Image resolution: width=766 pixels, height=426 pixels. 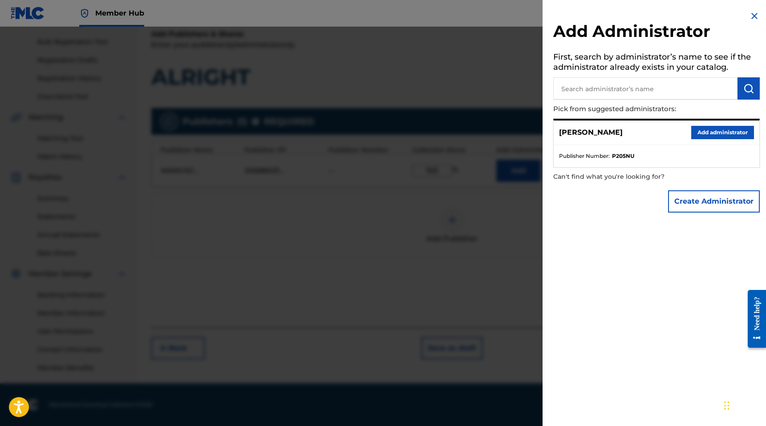 I want to click on div: Drag, so click(x=727, y=406).